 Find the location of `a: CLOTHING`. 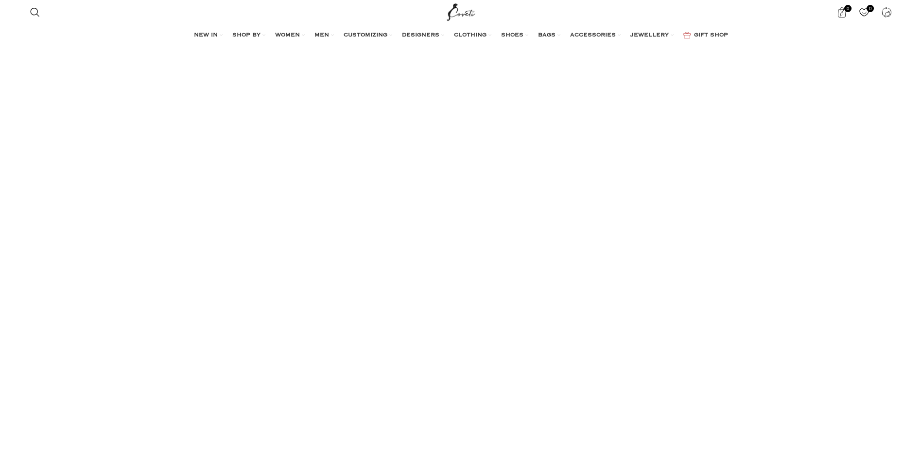

a: CLOTHING is located at coordinates (472, 35).